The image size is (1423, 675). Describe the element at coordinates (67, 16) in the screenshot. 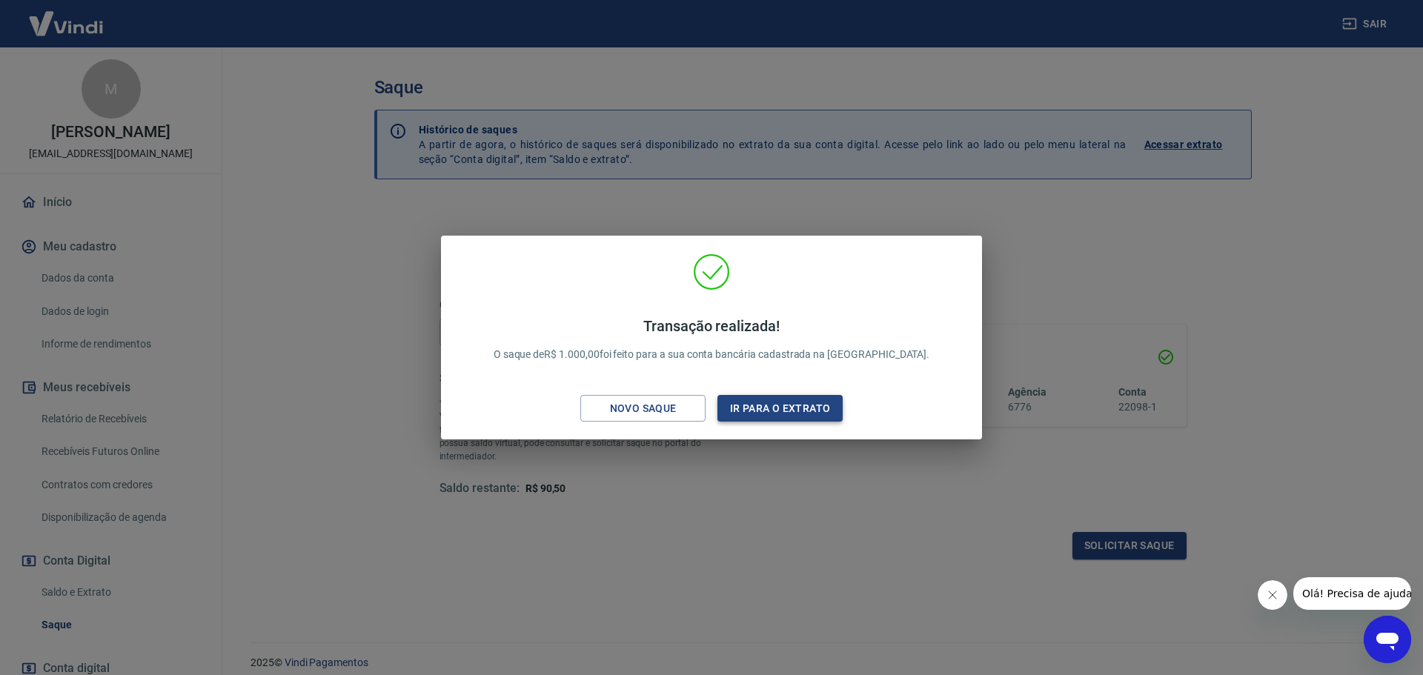

I see `span: Olá! Precisa de ajuda?` at that location.